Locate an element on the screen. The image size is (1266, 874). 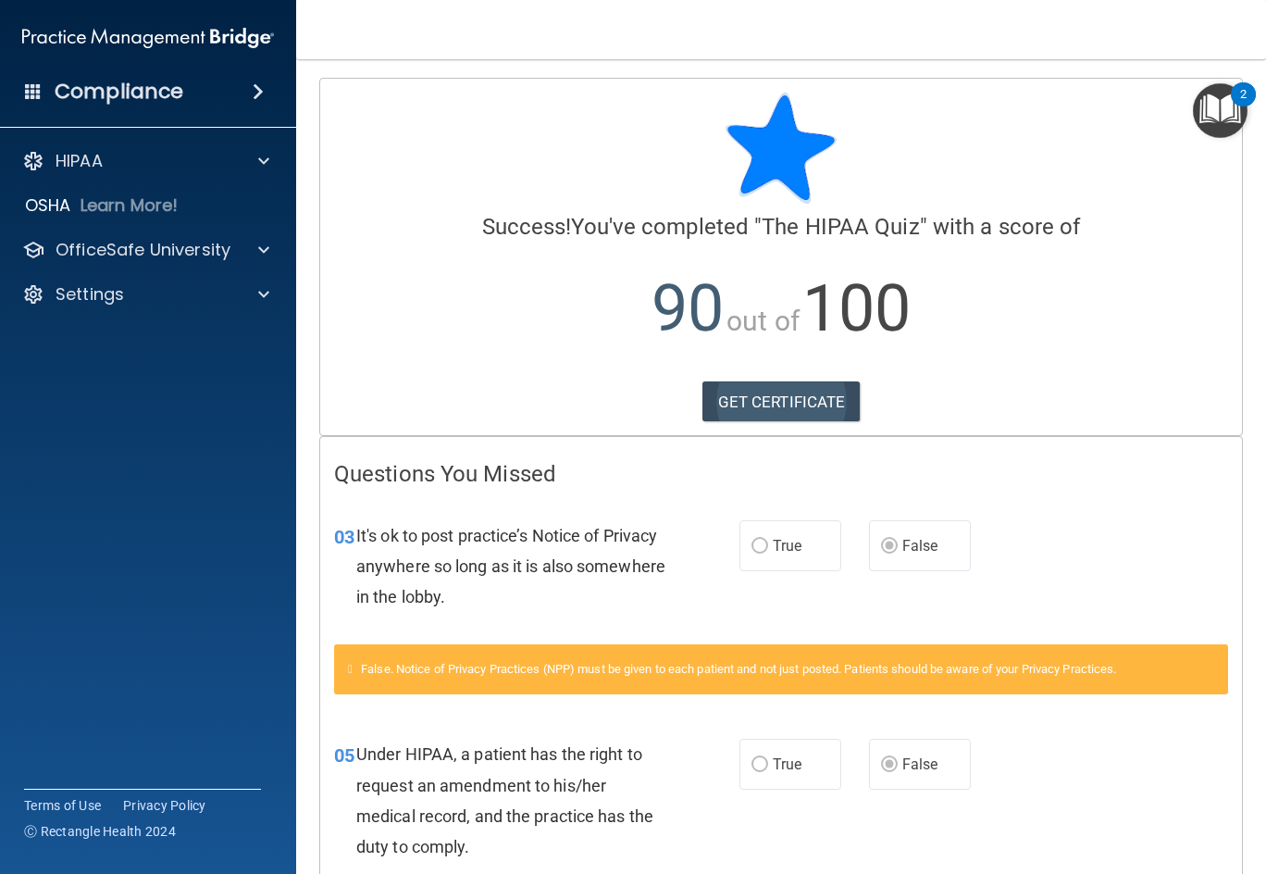
a: Settings is located at coordinates (145, 294).